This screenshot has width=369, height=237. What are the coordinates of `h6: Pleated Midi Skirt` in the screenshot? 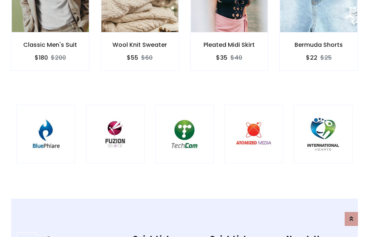 It's located at (229, 45).